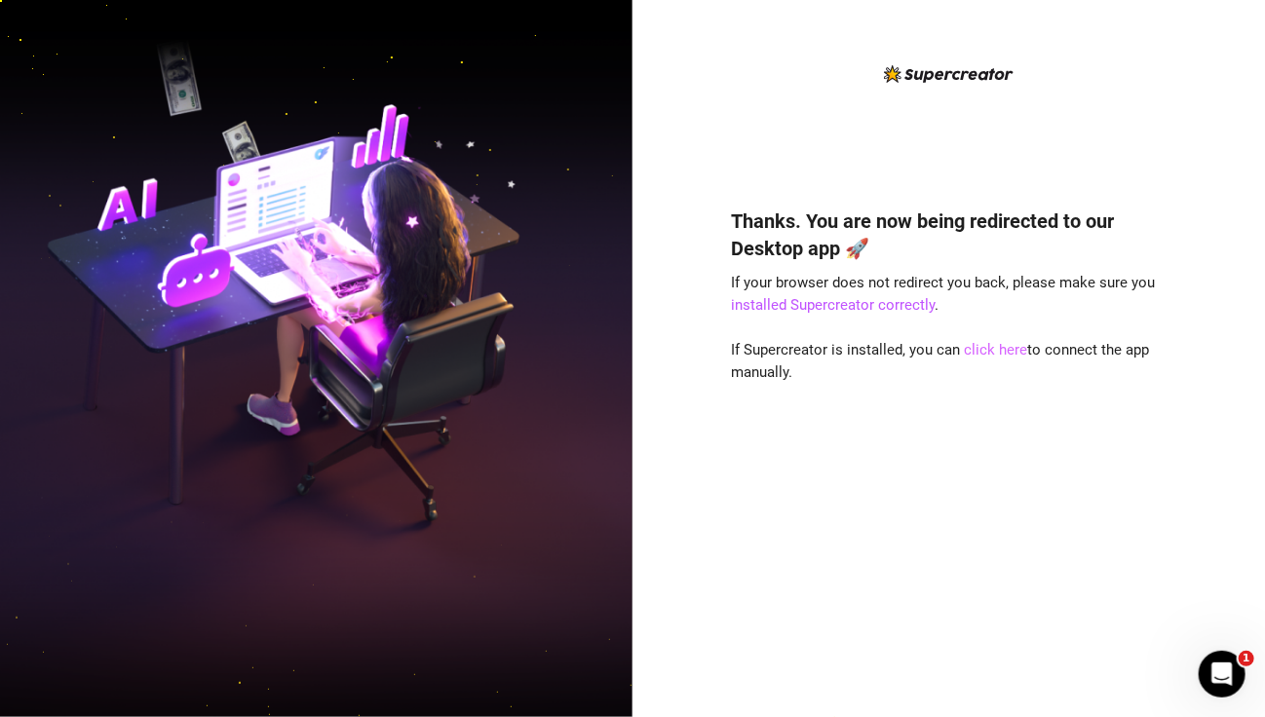 The image size is (1265, 717). Describe the element at coordinates (949, 235) in the screenshot. I see `h4: Thanks. You are now being redirected to our Desktop app 🚀` at that location.